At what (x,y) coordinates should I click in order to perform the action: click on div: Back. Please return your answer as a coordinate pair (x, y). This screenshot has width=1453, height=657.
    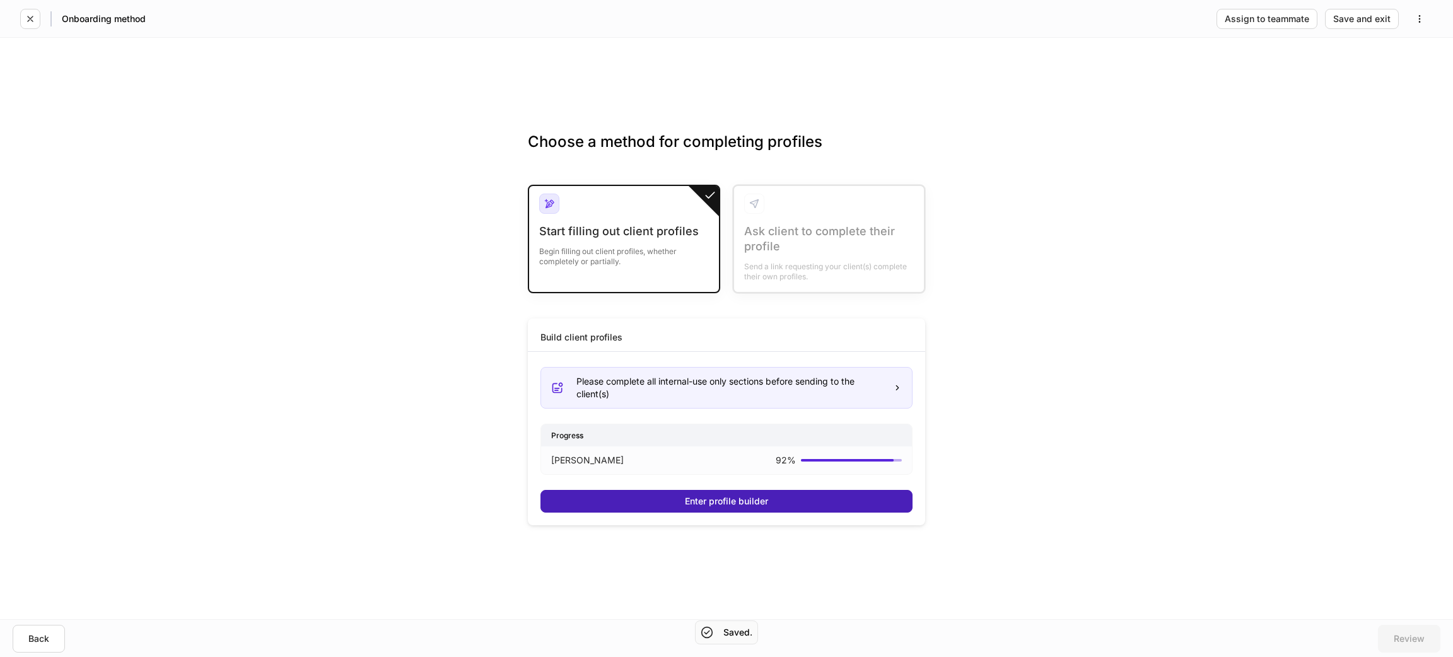
    Looking at the image, I should click on (38, 639).